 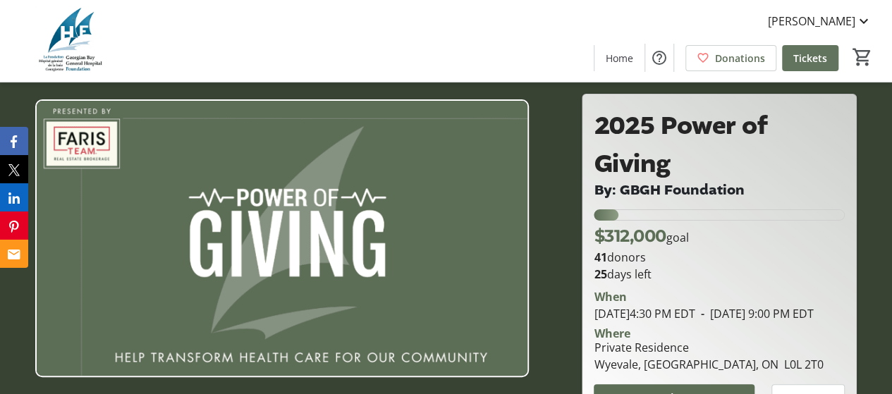 I want to click on span: By: GBGH Foundation, so click(x=668, y=190).